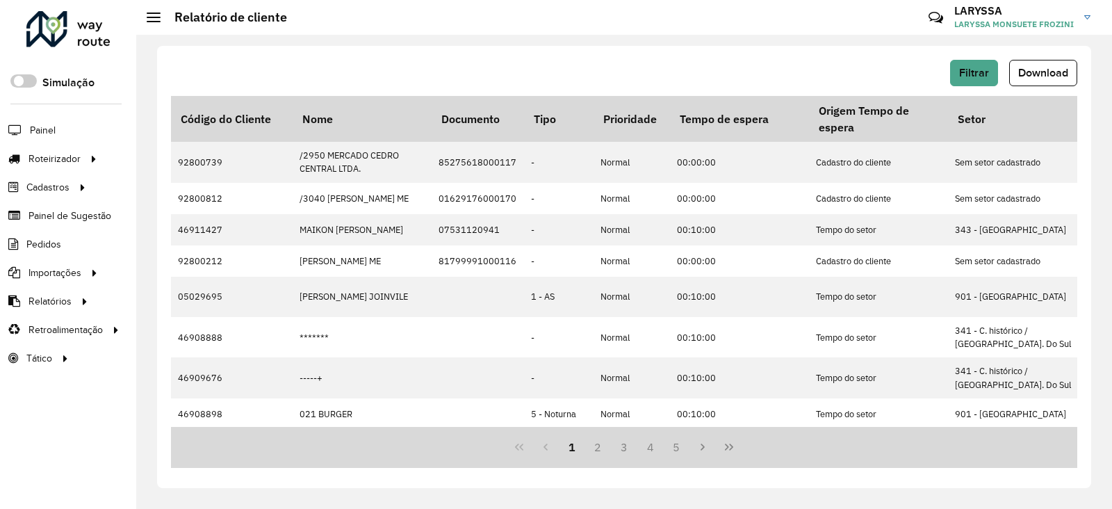 This screenshot has height=509, width=1112. I want to click on span: Pedidos, so click(44, 244).